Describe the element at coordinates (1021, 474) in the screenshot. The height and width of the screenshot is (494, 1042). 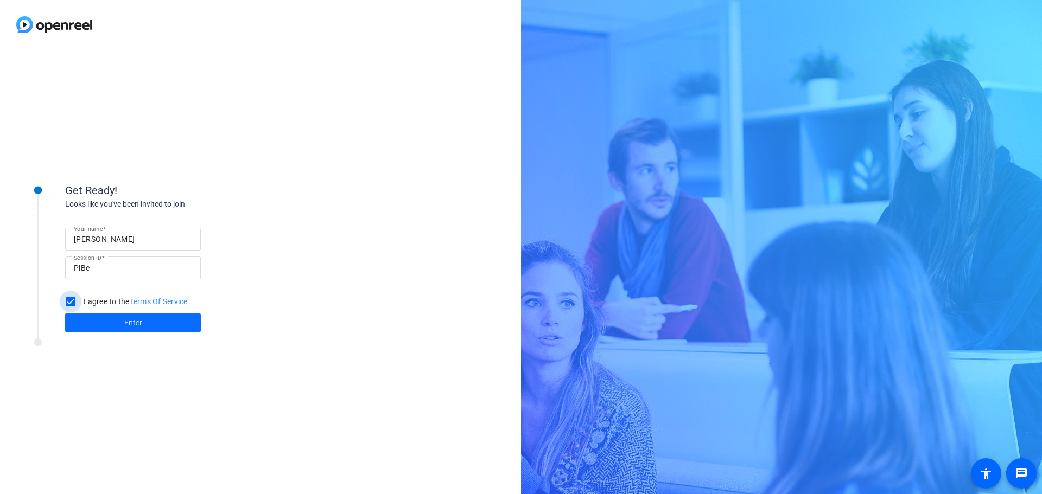
I see `mat-icon: message` at that location.